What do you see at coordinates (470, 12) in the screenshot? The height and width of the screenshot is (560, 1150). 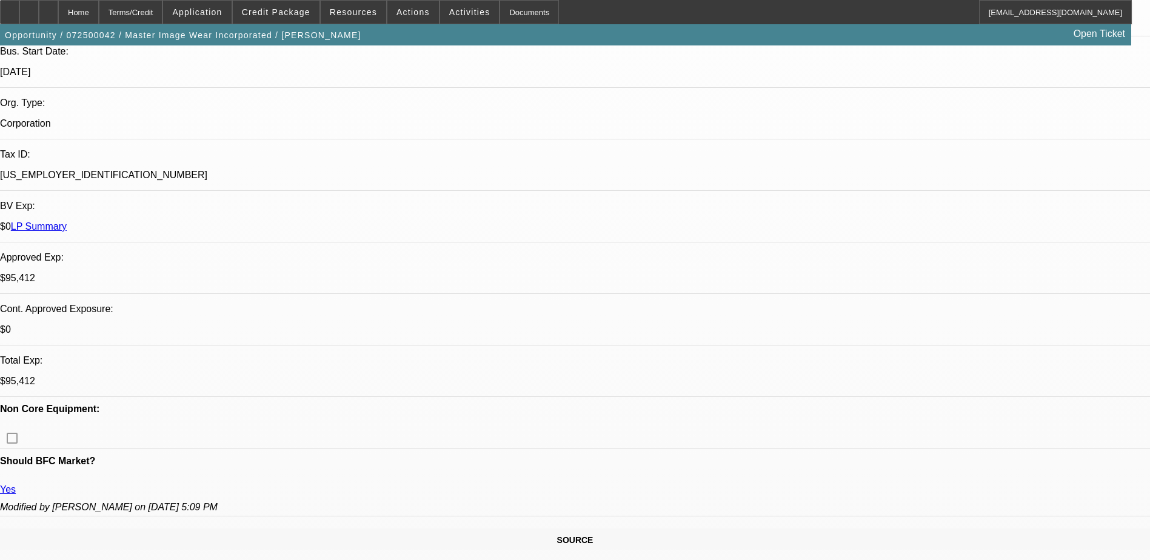 I see `span: Activities` at bounding box center [470, 12].